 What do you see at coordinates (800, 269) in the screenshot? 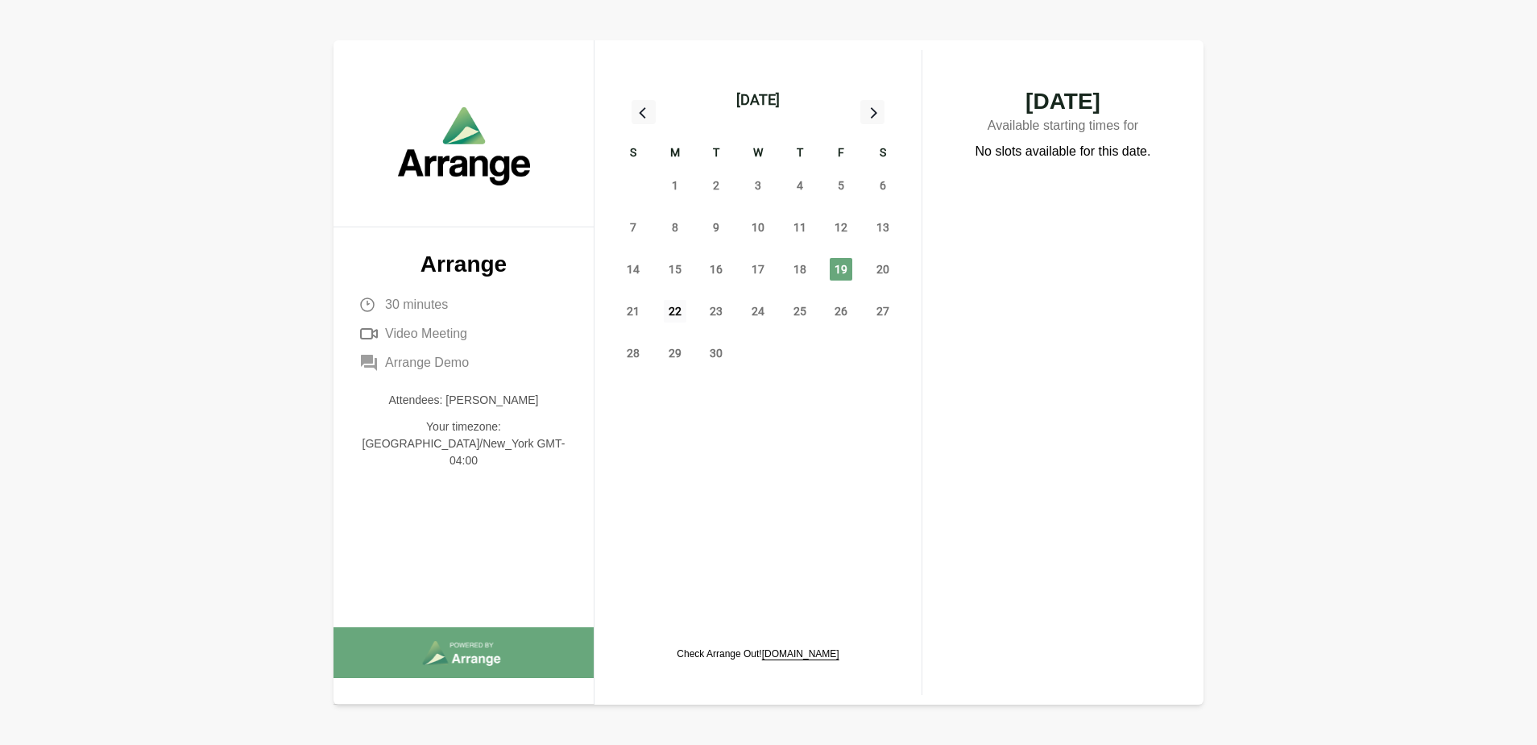
I see `span: Thursday, September 18, 2025` at bounding box center [800, 269].